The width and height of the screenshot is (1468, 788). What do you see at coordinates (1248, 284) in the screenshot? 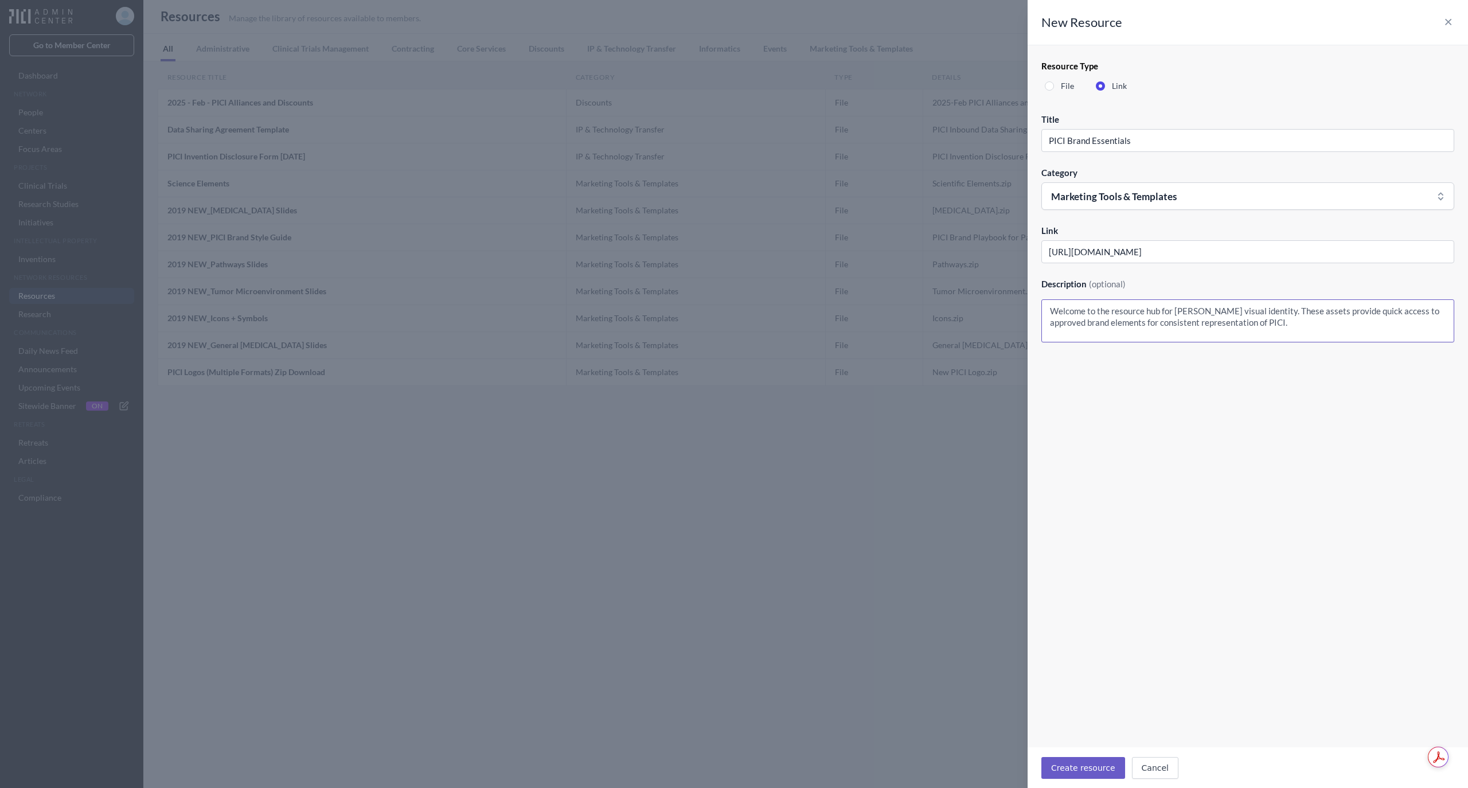
I see `label: Description` at bounding box center [1248, 284].